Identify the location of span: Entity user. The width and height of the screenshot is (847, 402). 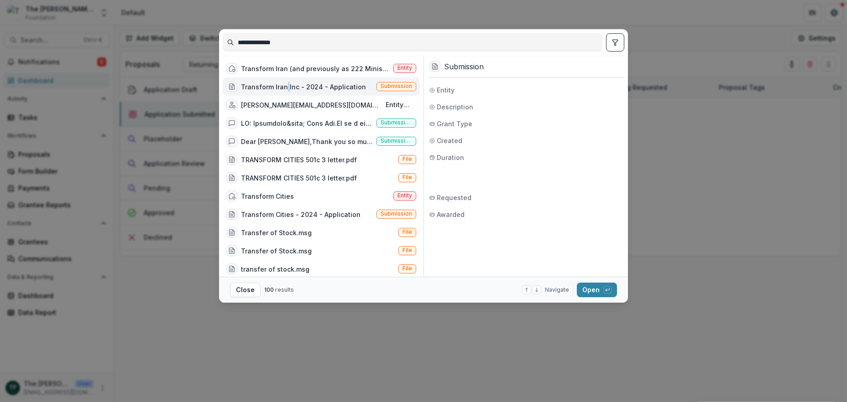
(401, 105).